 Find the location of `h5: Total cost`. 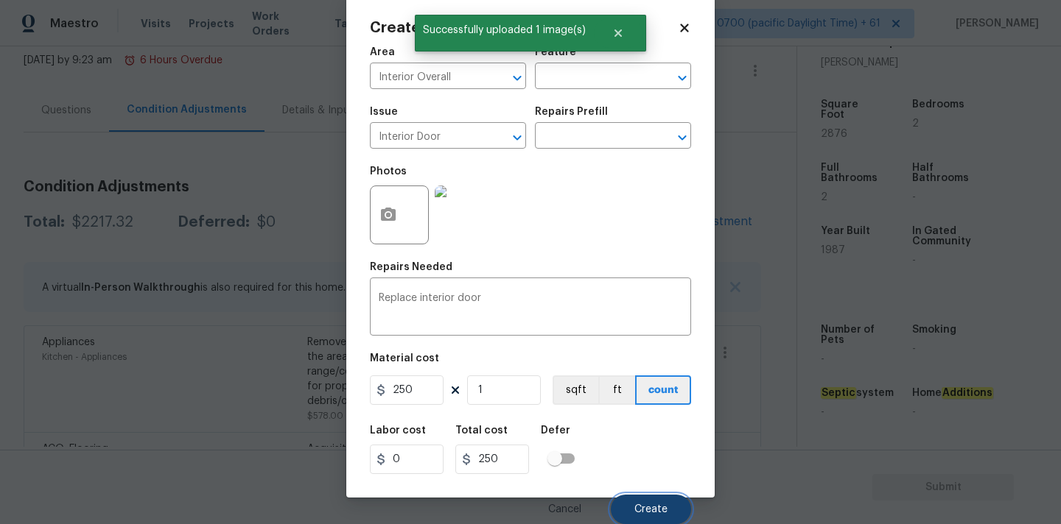

h5: Total cost is located at coordinates (481, 431).